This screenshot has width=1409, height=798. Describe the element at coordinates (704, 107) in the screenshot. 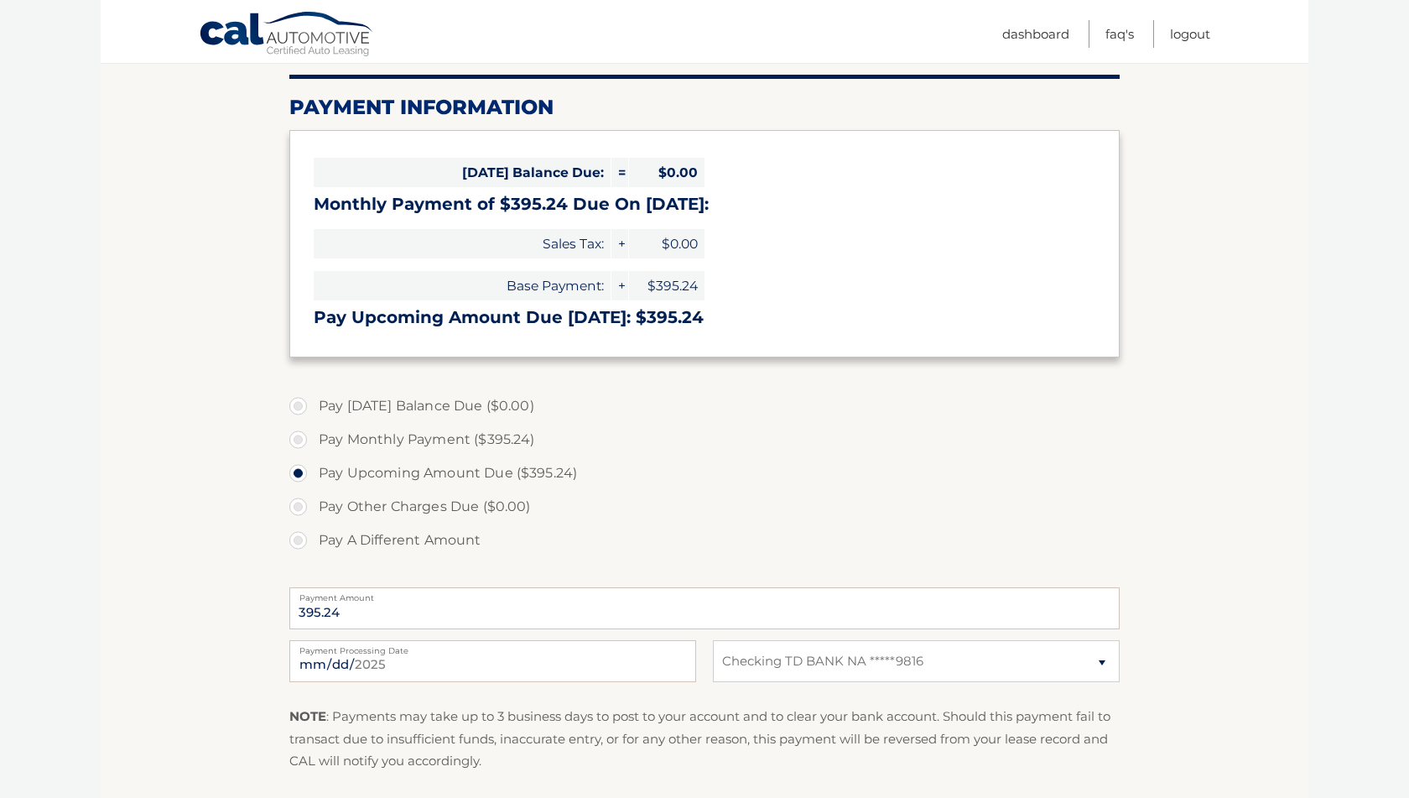

I see `h2: Payment Information` at that location.